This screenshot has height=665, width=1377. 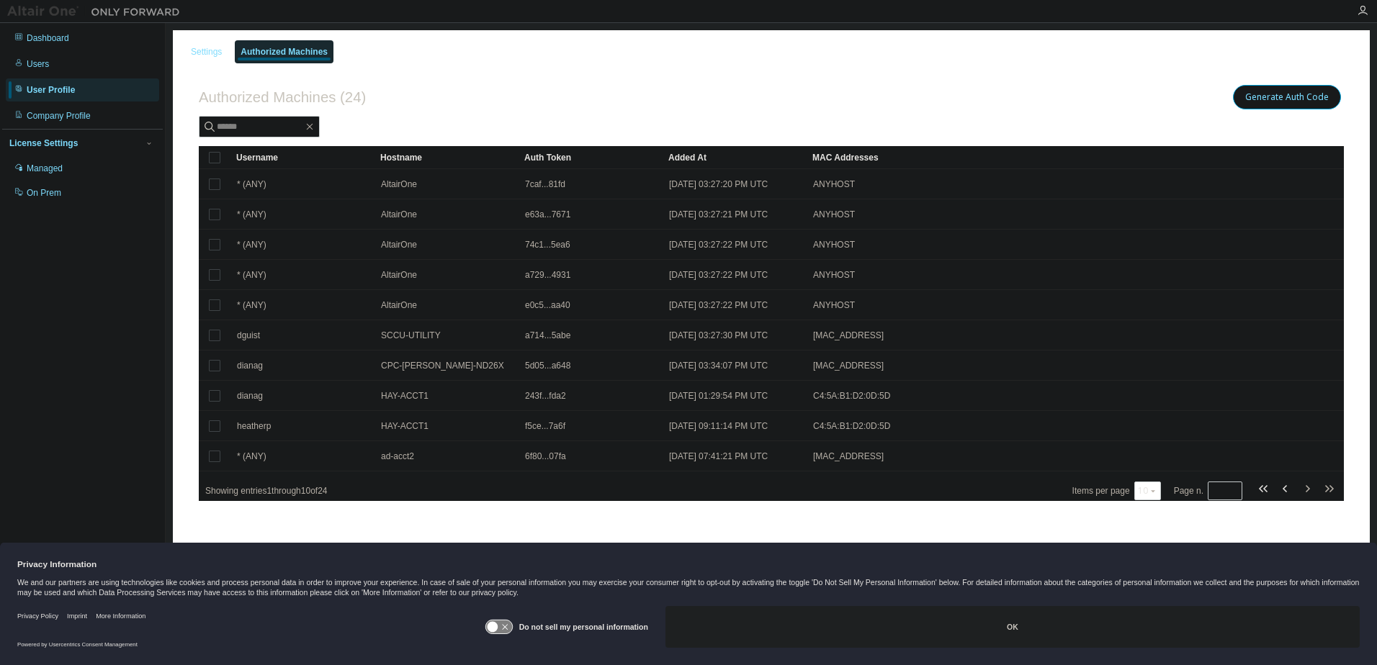 What do you see at coordinates (58, 116) in the screenshot?
I see `div: Company Profile` at bounding box center [58, 116].